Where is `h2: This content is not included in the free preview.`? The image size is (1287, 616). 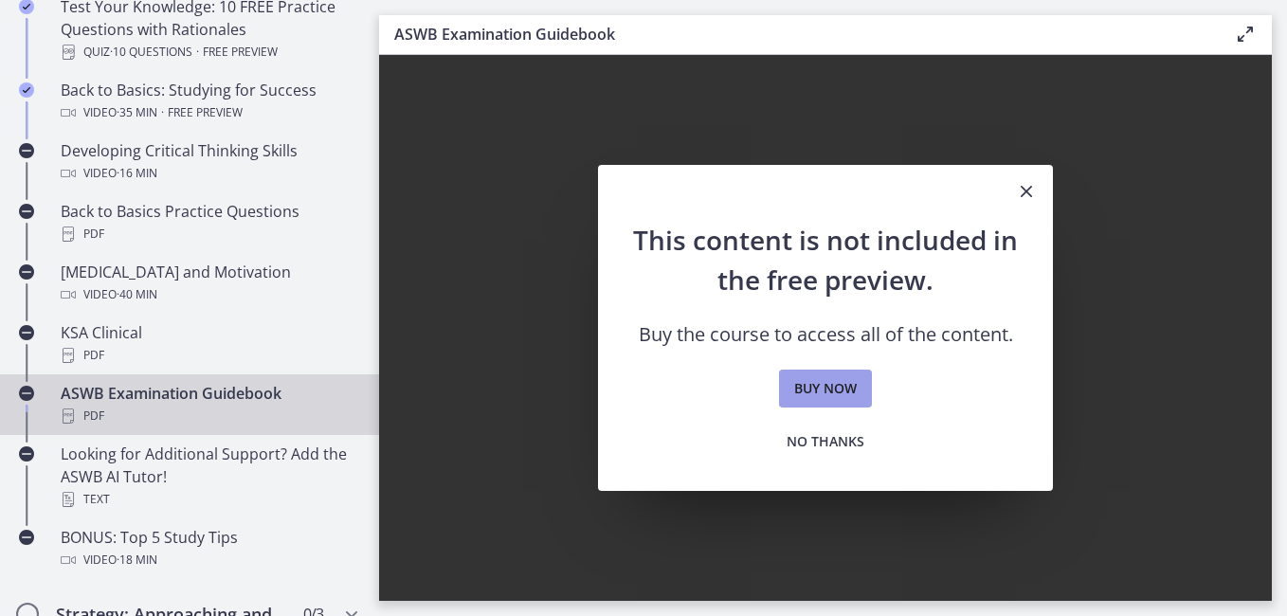
h2: This content is not included in the free preview. is located at coordinates (826, 260).